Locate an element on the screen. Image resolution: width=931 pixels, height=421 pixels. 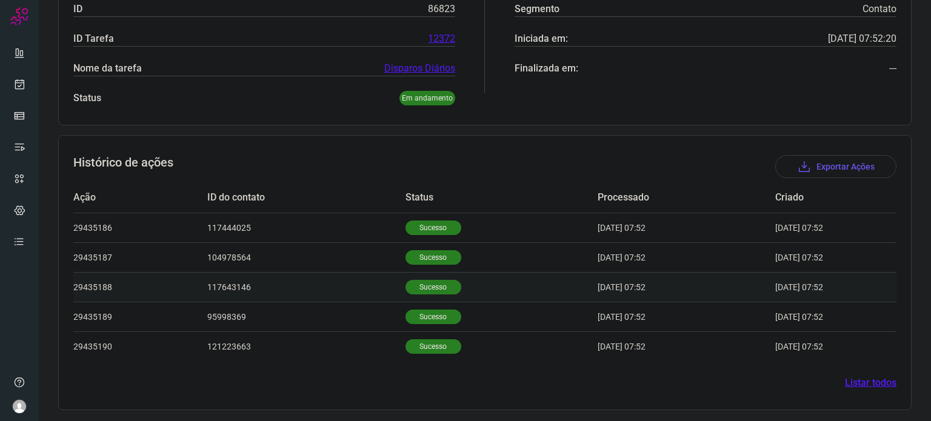
td: ID do contato is located at coordinates (306, 198).